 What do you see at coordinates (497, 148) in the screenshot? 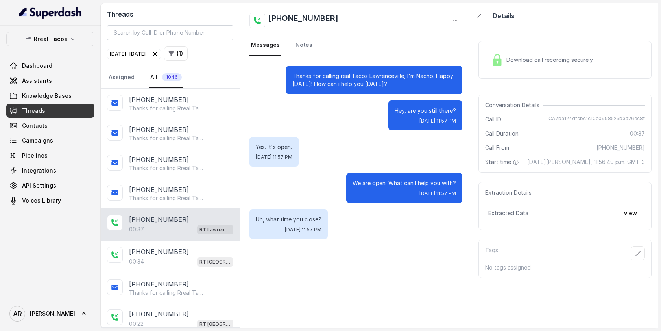
I see `span: Call From` at bounding box center [497, 148].